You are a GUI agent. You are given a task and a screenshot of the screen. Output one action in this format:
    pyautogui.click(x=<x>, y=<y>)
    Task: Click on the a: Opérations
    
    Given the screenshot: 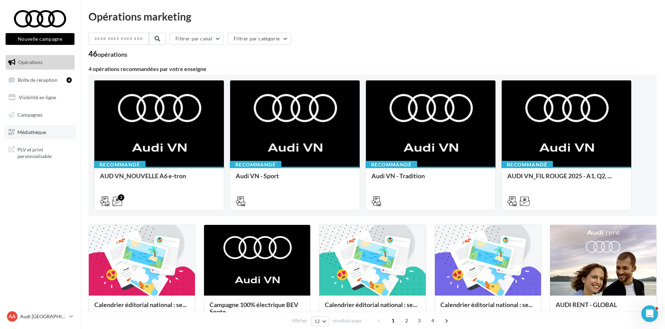 What is the action you would take?
    pyautogui.click(x=40, y=62)
    